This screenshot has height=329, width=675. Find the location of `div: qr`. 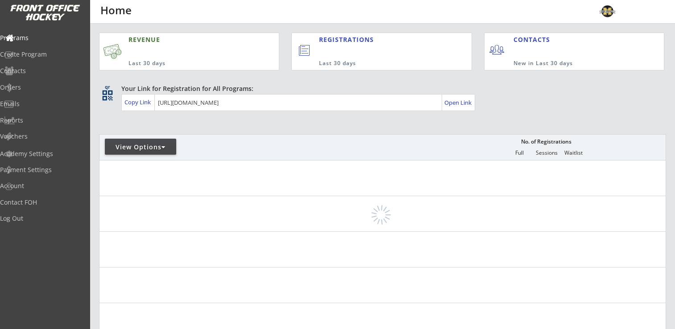

div: qr is located at coordinates (107, 87).